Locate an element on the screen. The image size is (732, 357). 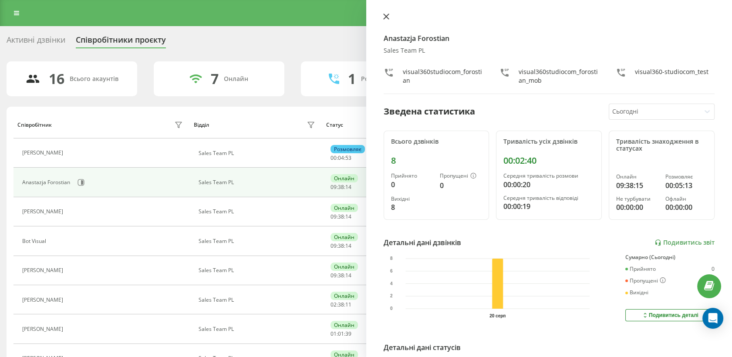
a: Подивитись звіт is located at coordinates (684, 242).